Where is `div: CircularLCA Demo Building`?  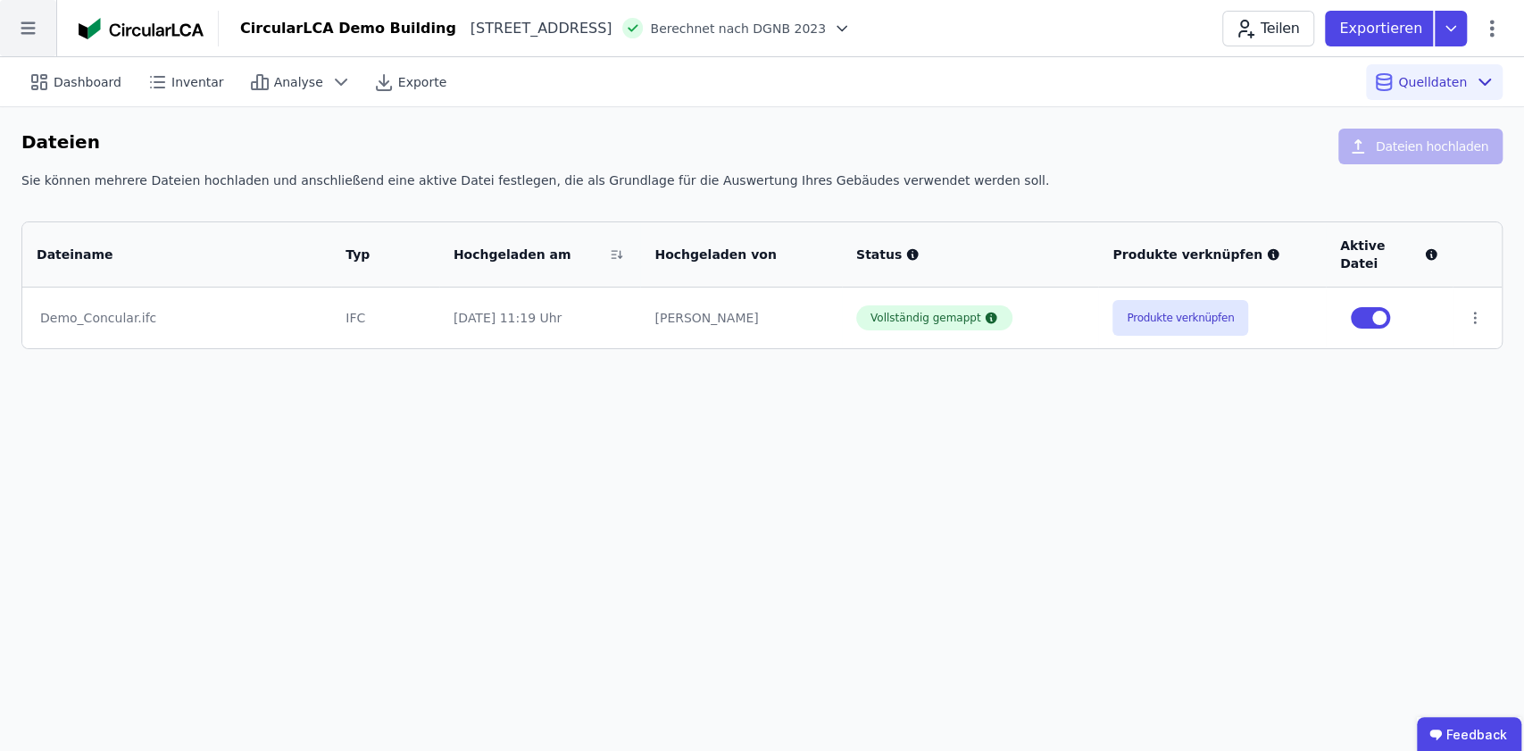 div: CircularLCA Demo Building is located at coordinates (348, 29).